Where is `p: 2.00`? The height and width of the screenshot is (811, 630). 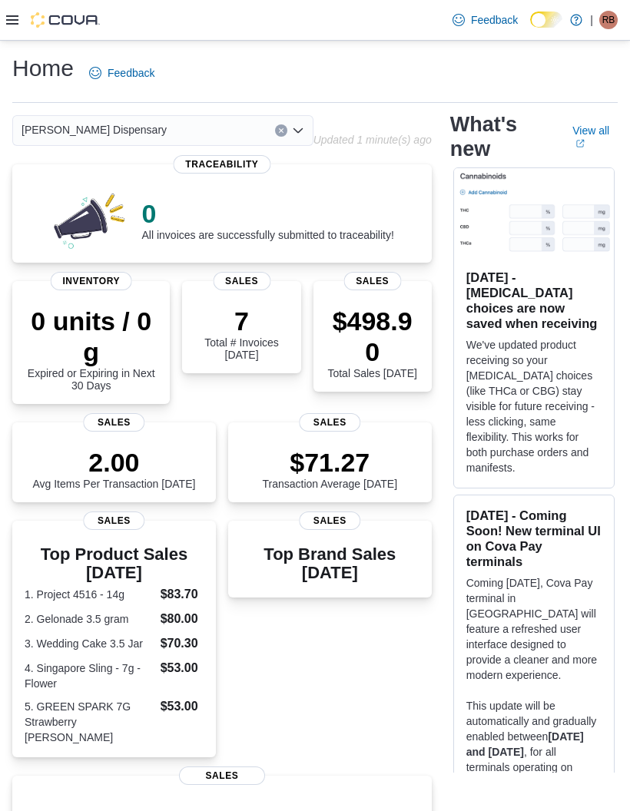
p: 2.00 is located at coordinates (114, 462).